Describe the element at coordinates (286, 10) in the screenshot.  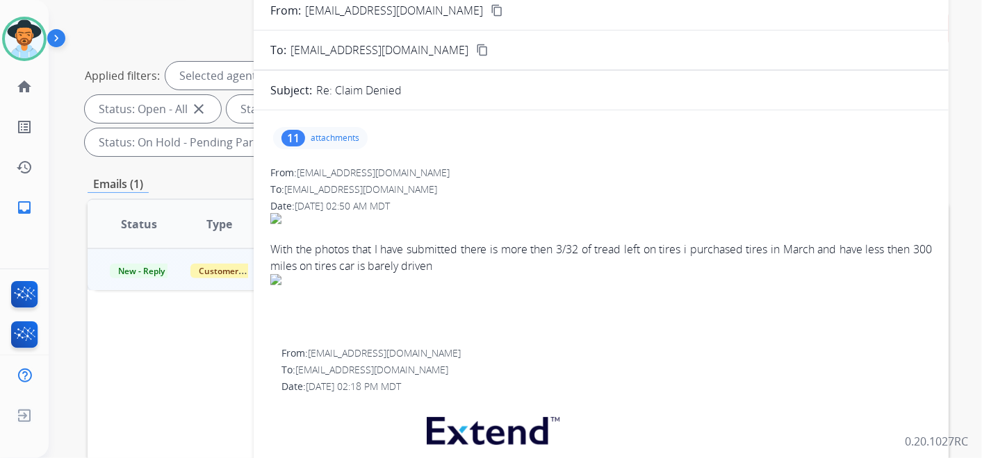
I see `p: From:` at that location.